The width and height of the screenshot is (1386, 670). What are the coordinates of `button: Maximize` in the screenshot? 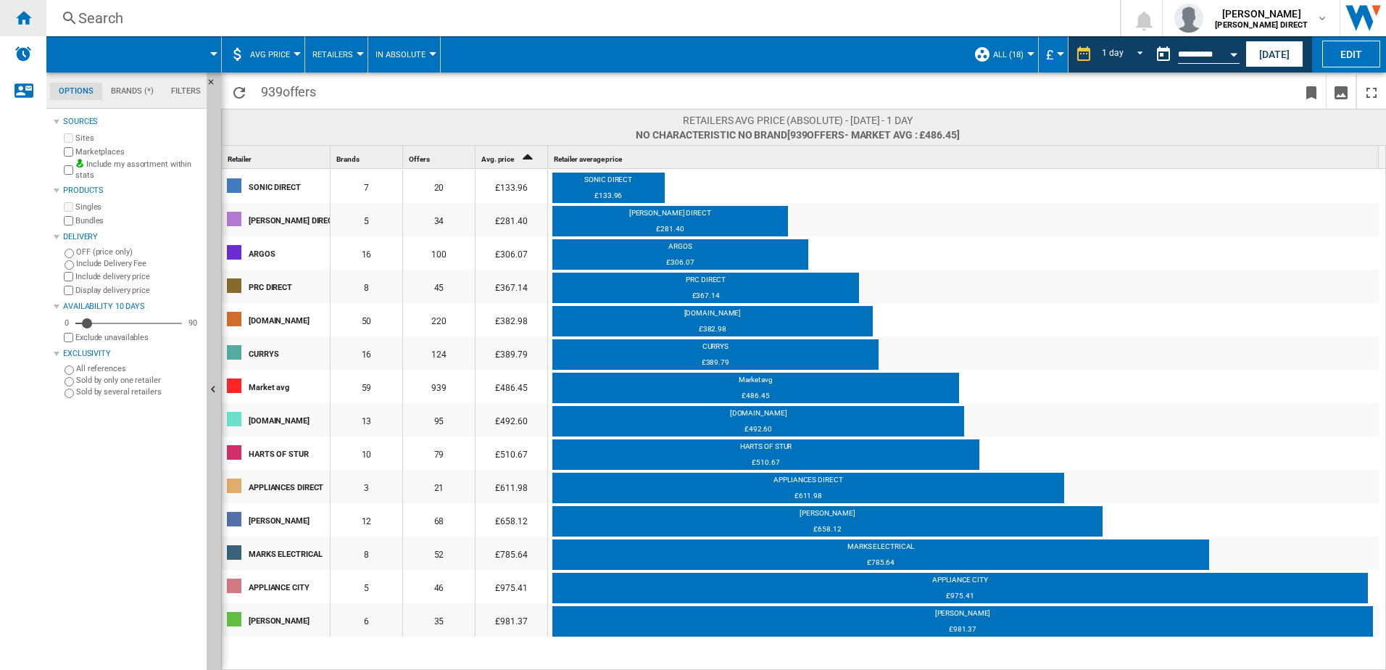 It's located at (1372, 91).